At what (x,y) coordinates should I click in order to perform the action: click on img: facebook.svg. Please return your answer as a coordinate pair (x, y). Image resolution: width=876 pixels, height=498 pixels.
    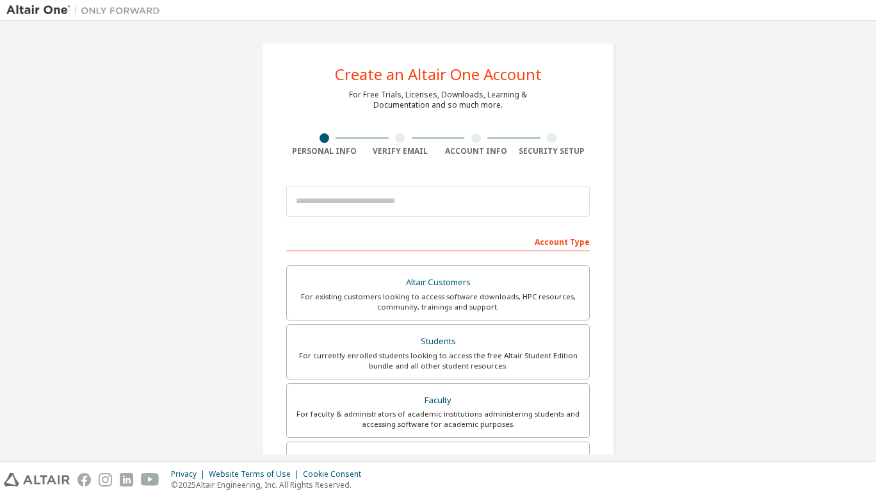
    Looking at the image, I should click on (84, 479).